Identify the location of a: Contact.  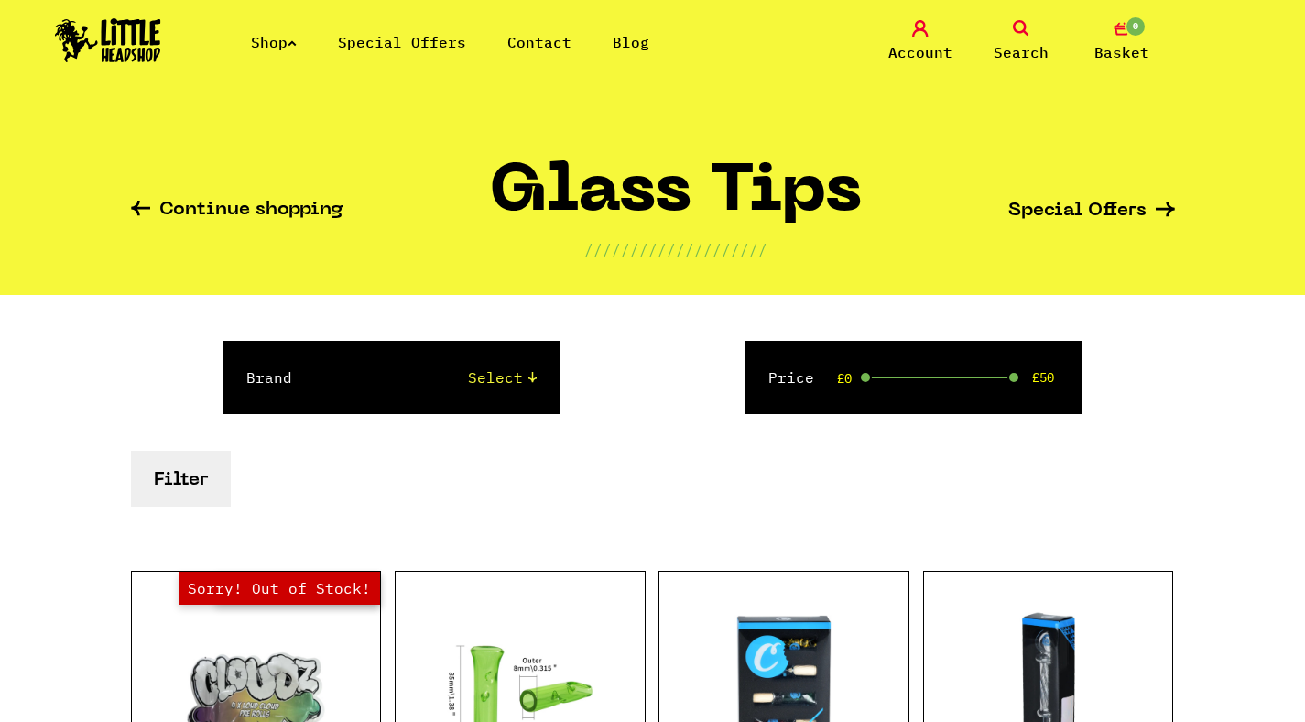
(539, 42).